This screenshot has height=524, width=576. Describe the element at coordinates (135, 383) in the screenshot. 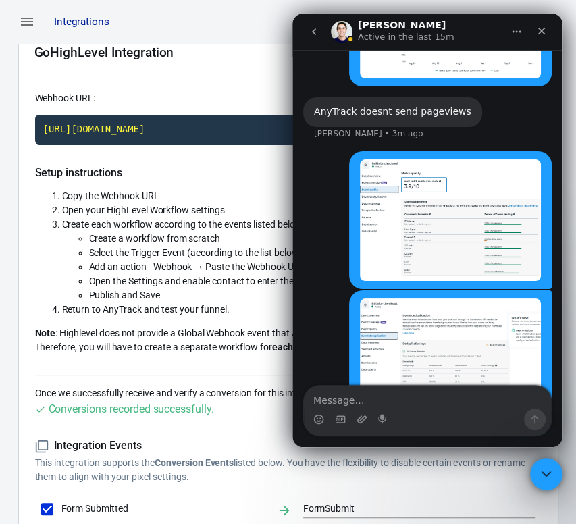

I see `textarea: Message…` at that location.